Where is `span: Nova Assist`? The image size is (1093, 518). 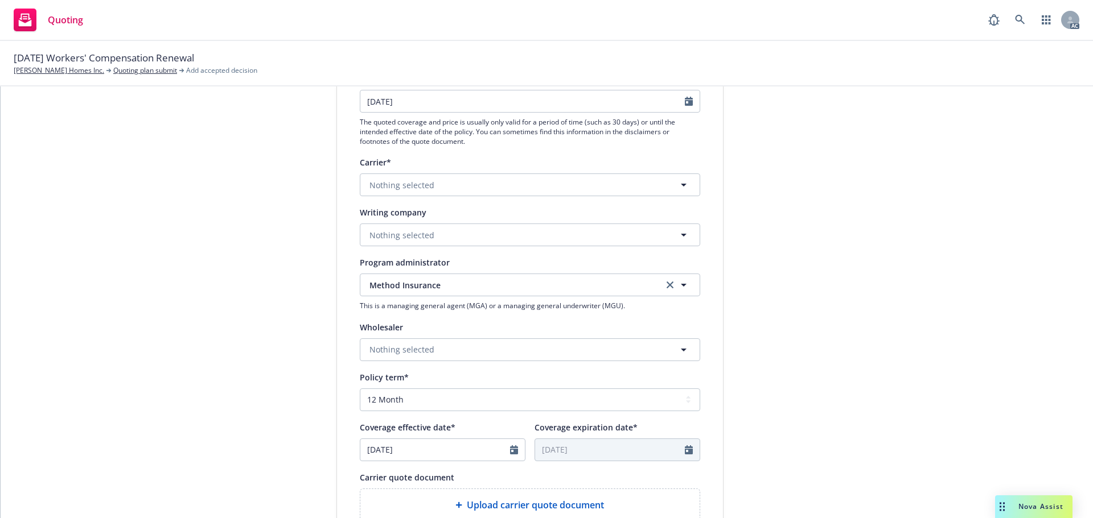
span: Nova Assist is located at coordinates (1040, 506).